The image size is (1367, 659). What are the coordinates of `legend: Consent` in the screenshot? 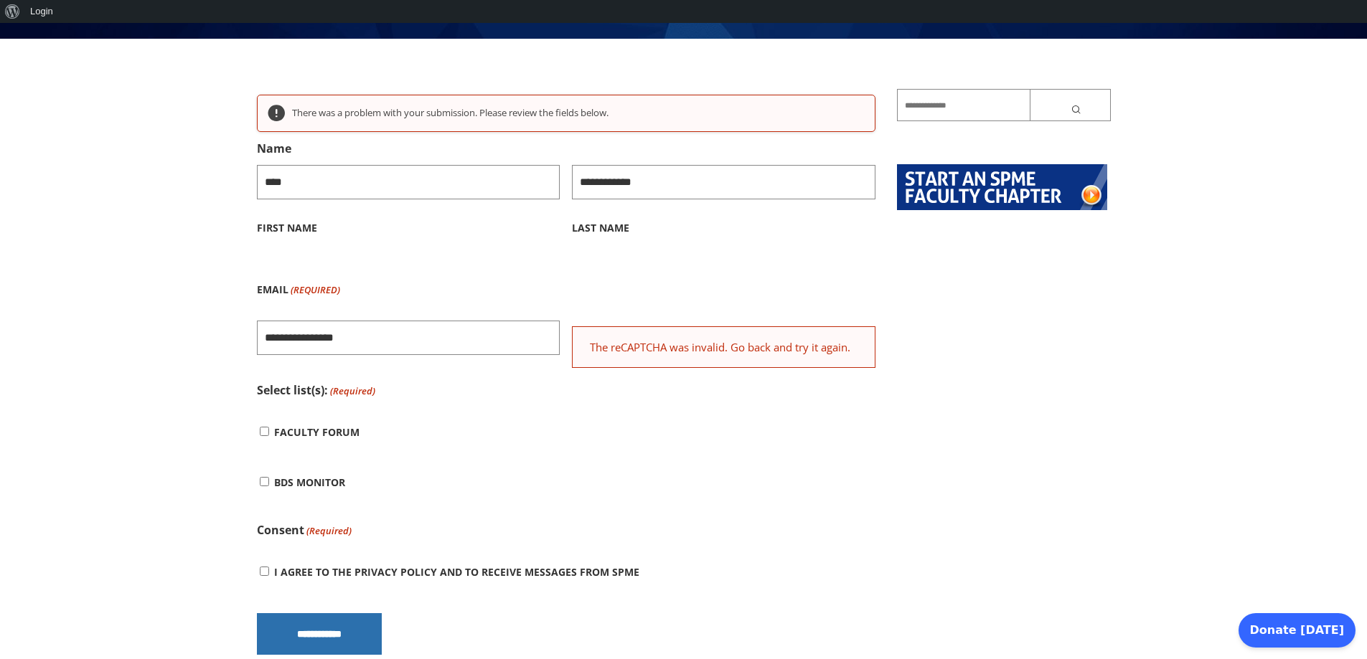 It's located at (304, 530).